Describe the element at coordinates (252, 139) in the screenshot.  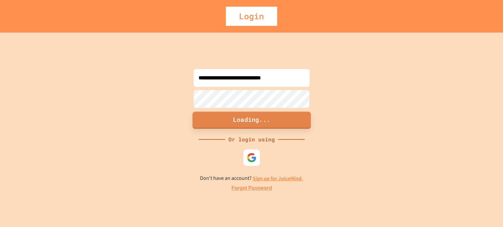
I see `div: Or login using` at that location.